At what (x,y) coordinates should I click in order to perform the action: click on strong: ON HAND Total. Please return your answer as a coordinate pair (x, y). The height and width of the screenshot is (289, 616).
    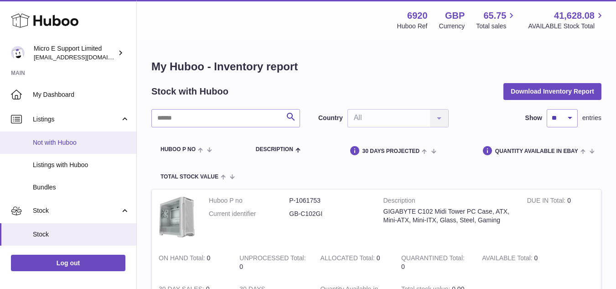
    Looking at the image, I should click on (183, 258).